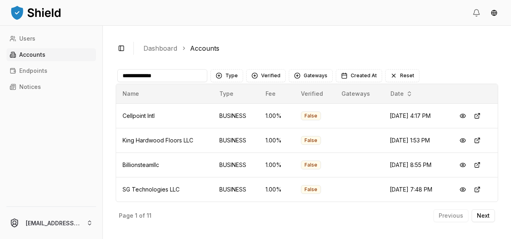 This screenshot has width=511, height=239. I want to click on a: Users, so click(51, 39).